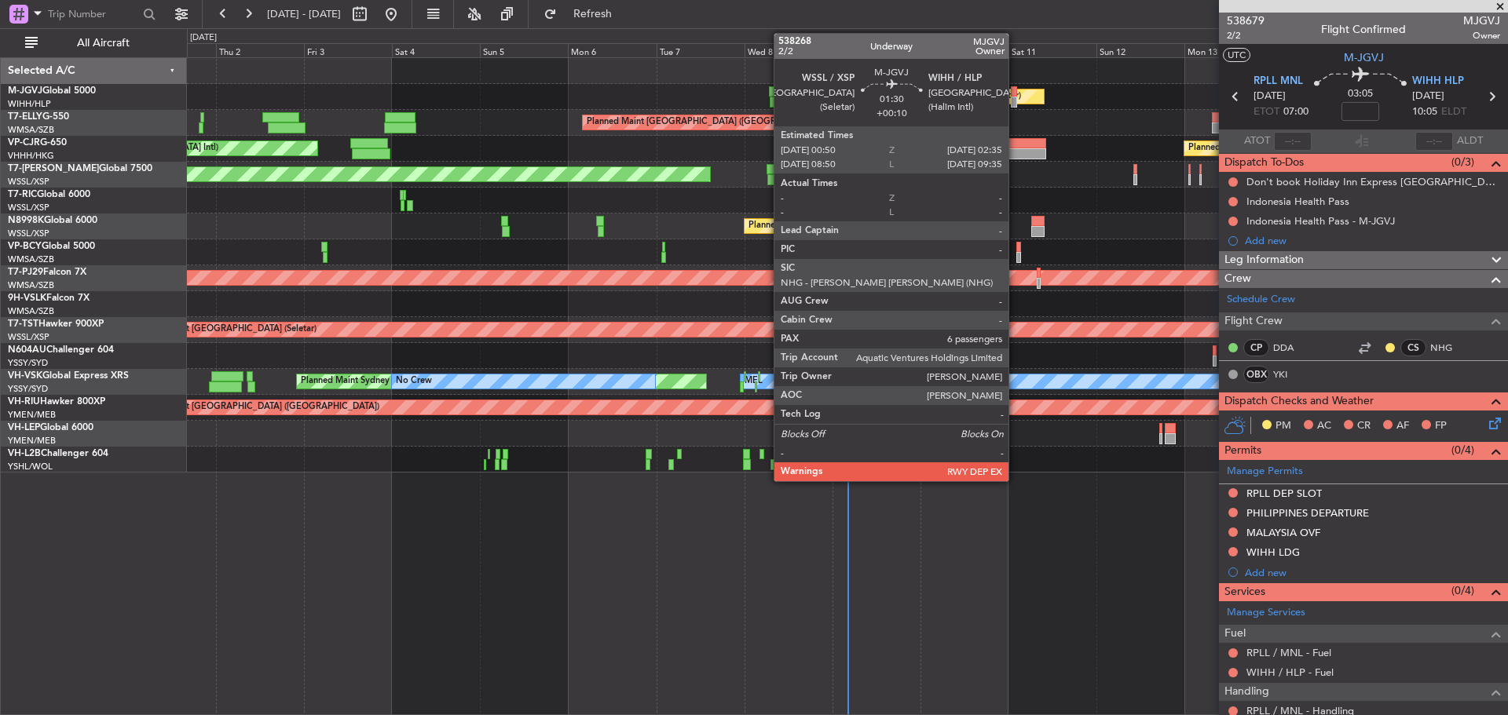  Describe the element at coordinates (436, 50) in the screenshot. I see `div: Sat 4` at that location.